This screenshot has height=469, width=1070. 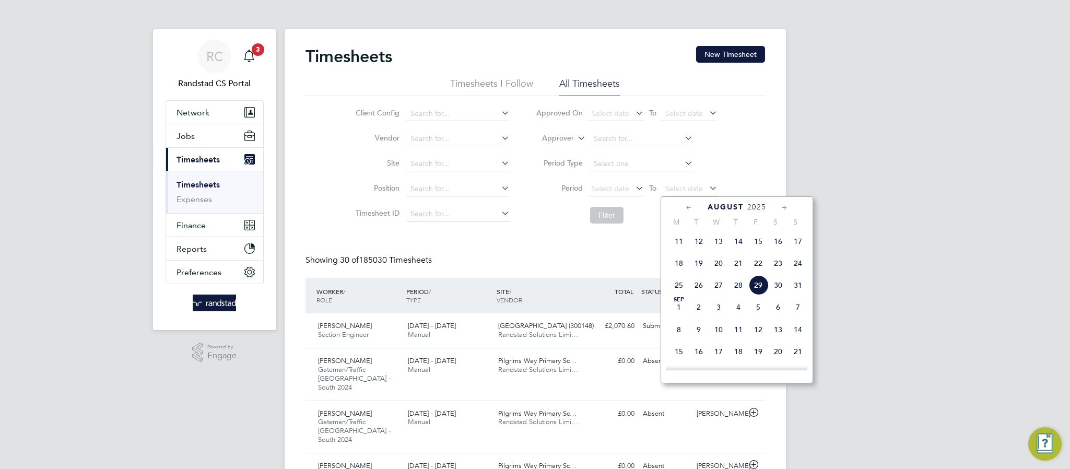 What do you see at coordinates (731, 54) in the screenshot?
I see `button: New Timesheet` at bounding box center [731, 54].